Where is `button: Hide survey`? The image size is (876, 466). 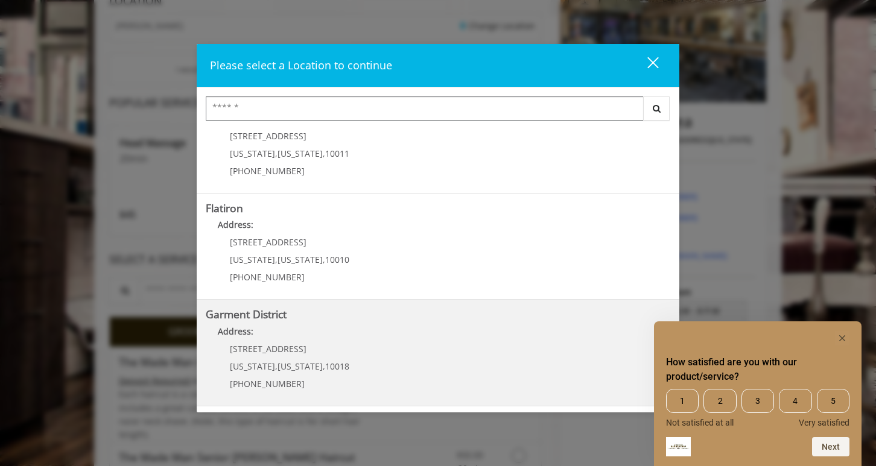 button: Hide survey is located at coordinates (842, 339).